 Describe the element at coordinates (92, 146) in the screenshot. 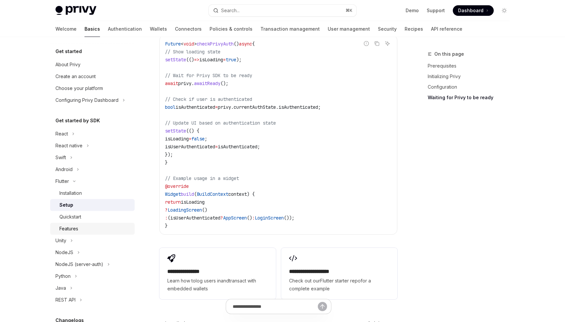

I see `button: React native` at that location.